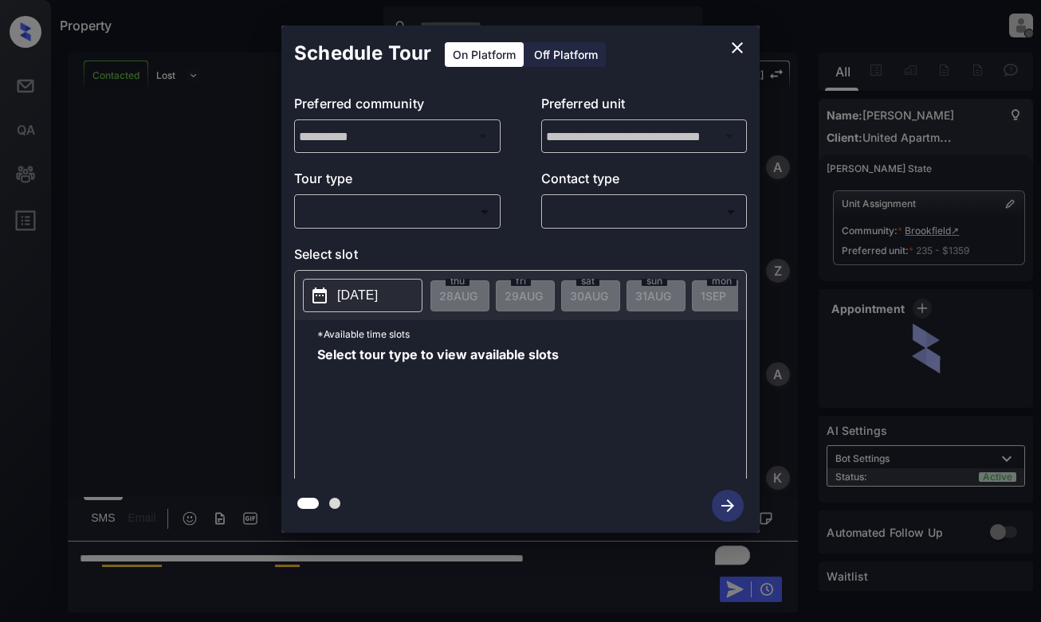 This screenshot has width=1041, height=622. What do you see at coordinates (644, 182) in the screenshot?
I see `p: Contact type` at bounding box center [644, 182].